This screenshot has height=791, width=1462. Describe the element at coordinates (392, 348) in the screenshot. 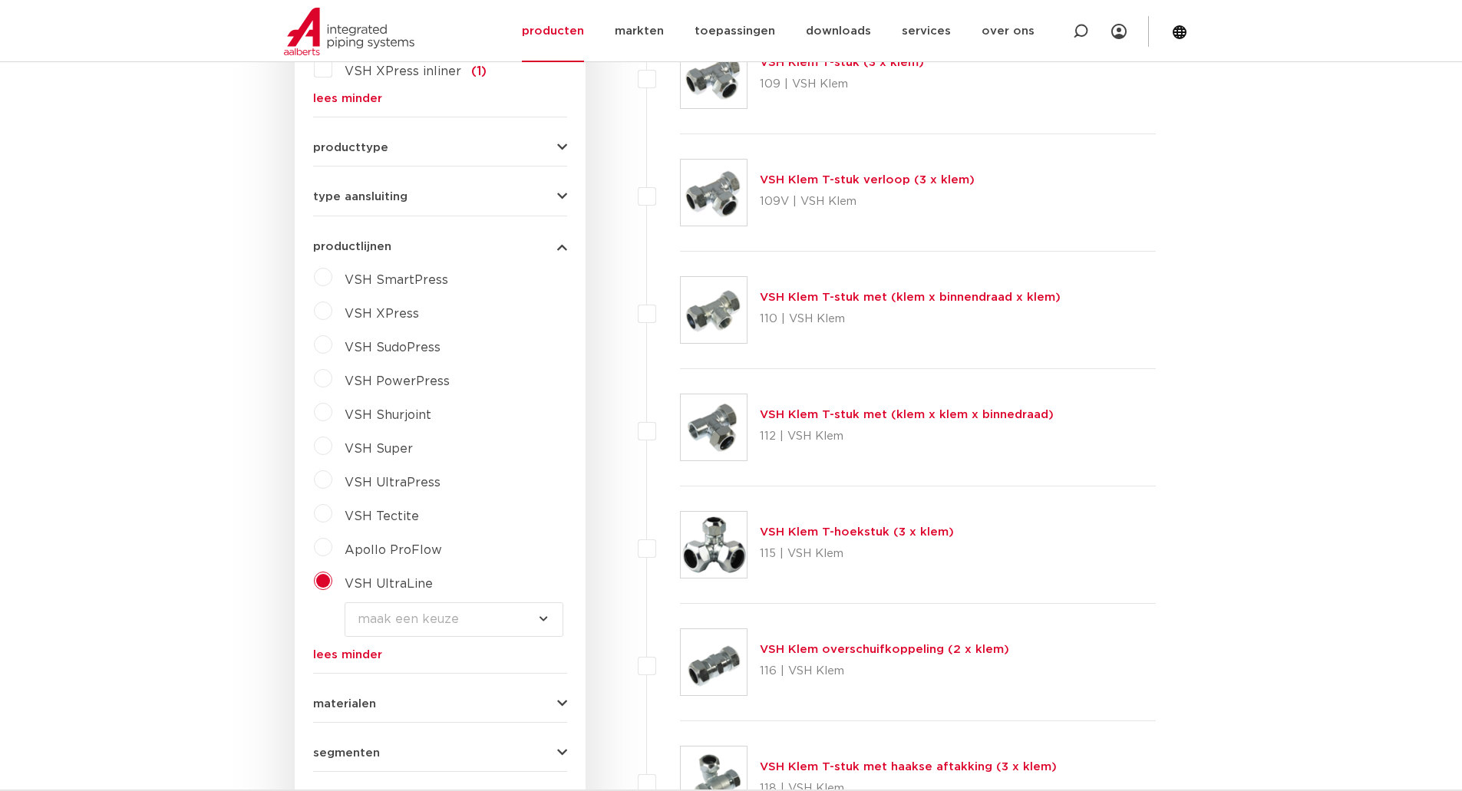

I see `span: VSH SudoPress` at that location.